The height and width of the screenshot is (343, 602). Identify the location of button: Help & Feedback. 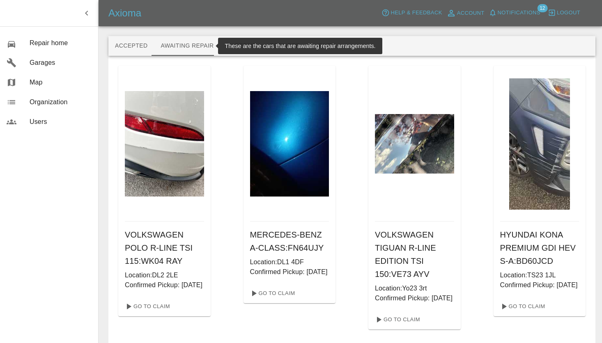
(412, 13).